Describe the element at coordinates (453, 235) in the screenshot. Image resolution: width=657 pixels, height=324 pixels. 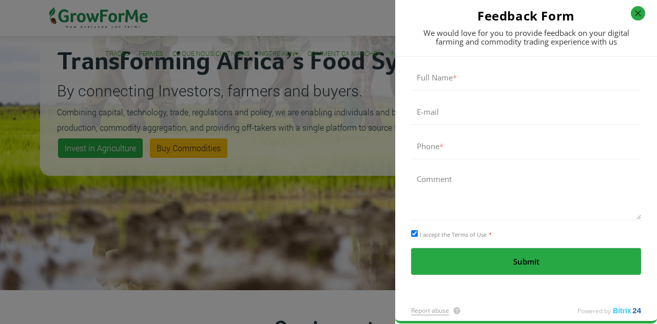
I see `span: I accept the Terms of Use` at that location.